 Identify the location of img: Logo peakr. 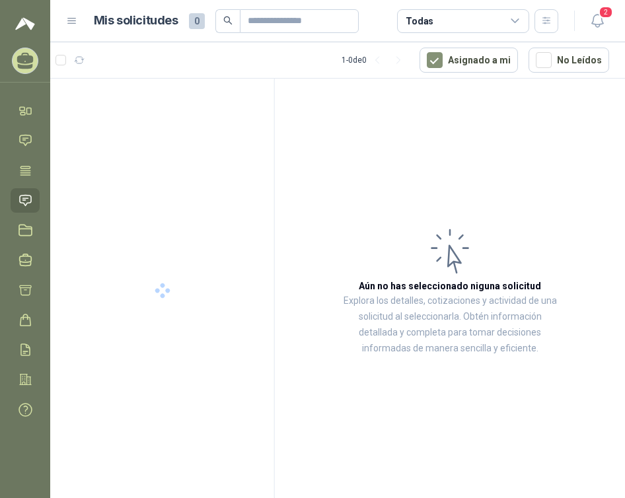
(25, 24).